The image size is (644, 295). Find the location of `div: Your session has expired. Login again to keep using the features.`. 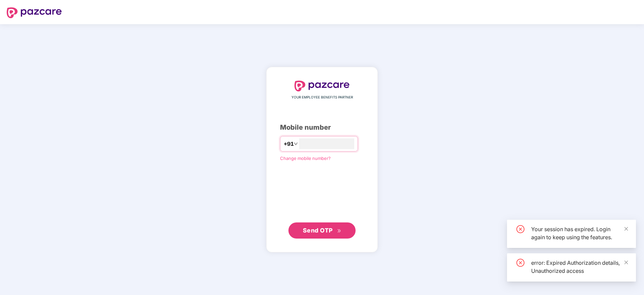

div: Your session has expired. Login again to keep using the features. is located at coordinates (579, 233).